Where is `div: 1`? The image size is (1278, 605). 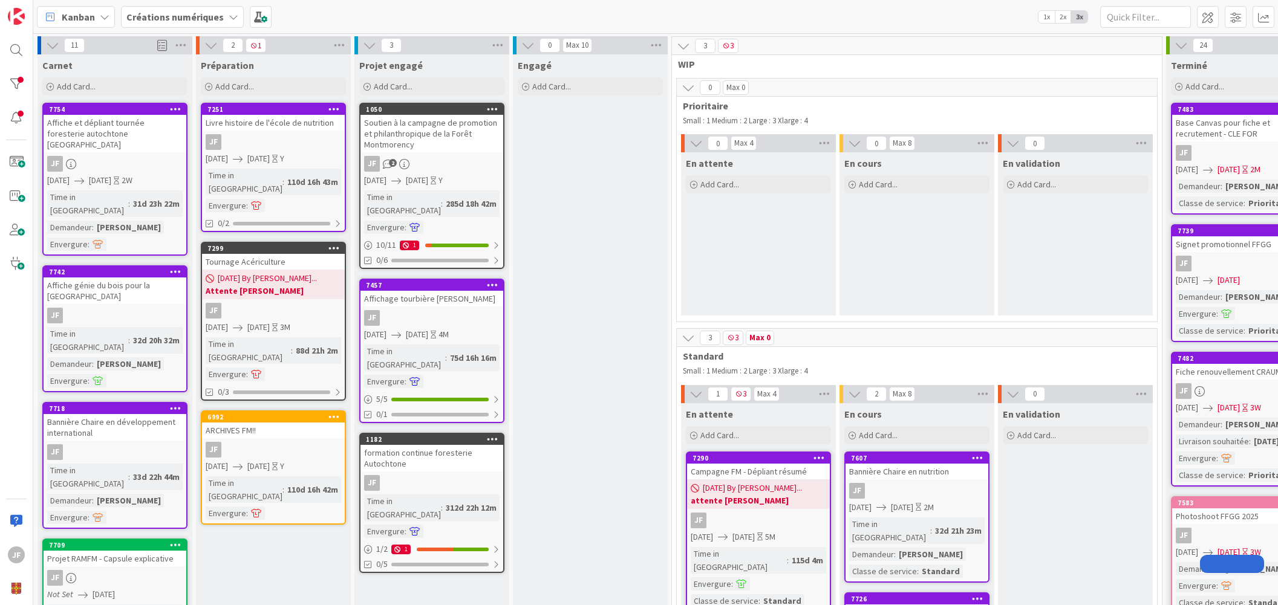 div: 1 is located at coordinates (401, 550).